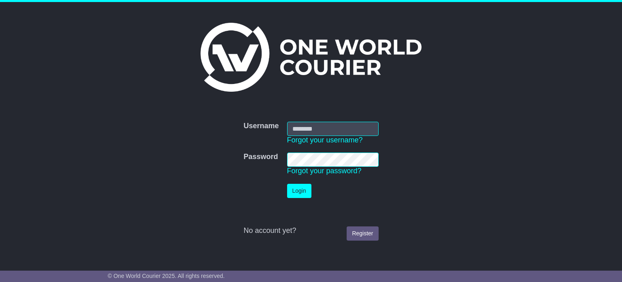 The height and width of the screenshot is (282, 622). Describe the element at coordinates (311, 230) in the screenshot. I see `div: No account yet?` at that location.